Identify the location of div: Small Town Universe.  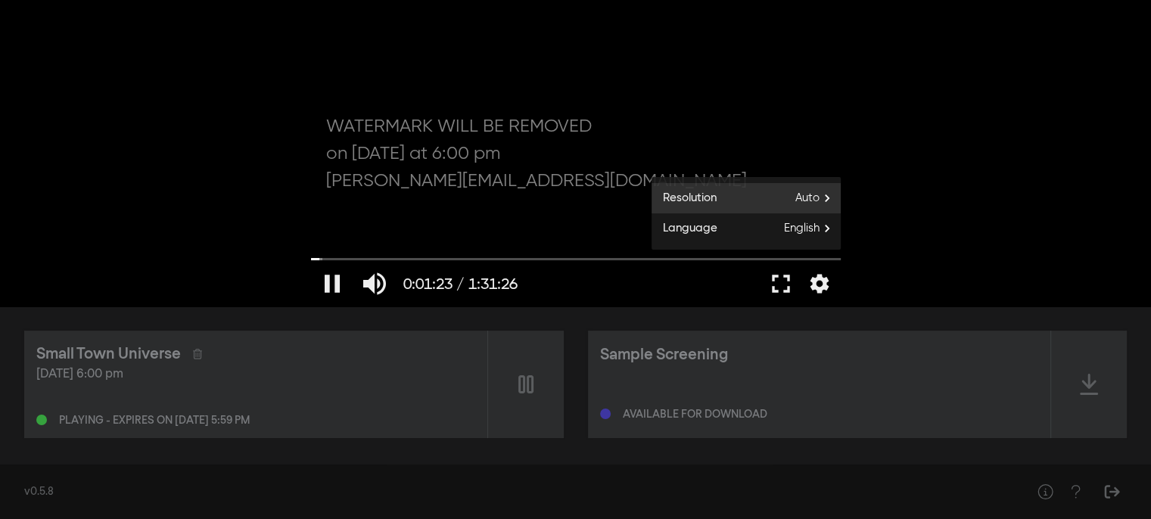
(108, 354).